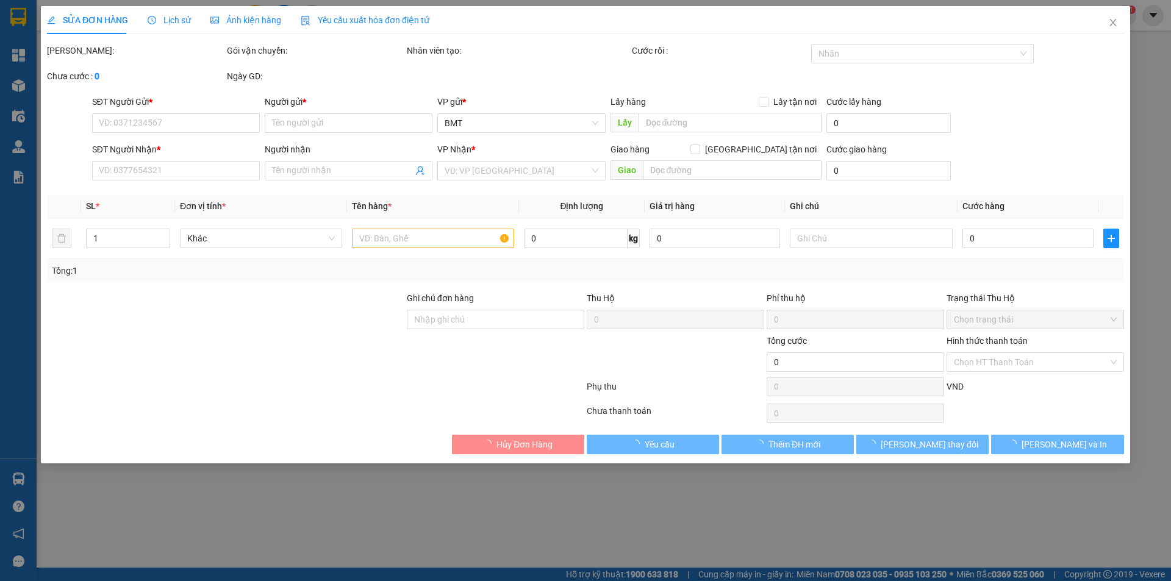  I want to click on span: Thêm ĐH mới, so click(794, 445).